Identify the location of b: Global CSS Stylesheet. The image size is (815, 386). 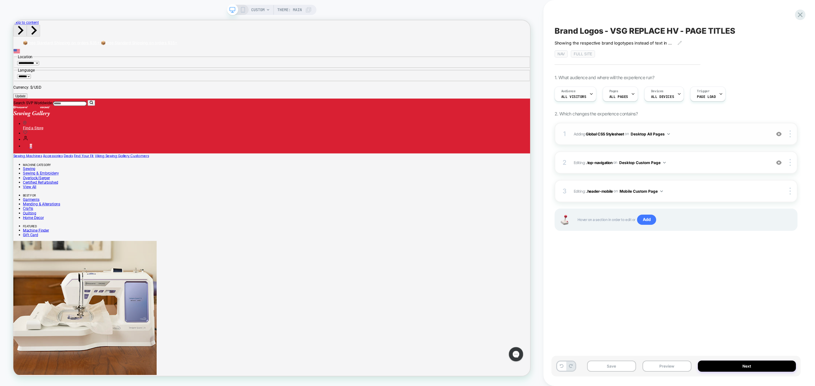
(604, 134).